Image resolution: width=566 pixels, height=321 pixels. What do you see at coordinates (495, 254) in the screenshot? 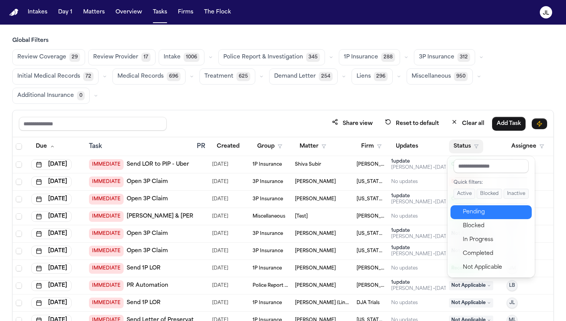
I see `div: Completed` at bounding box center [495, 254].